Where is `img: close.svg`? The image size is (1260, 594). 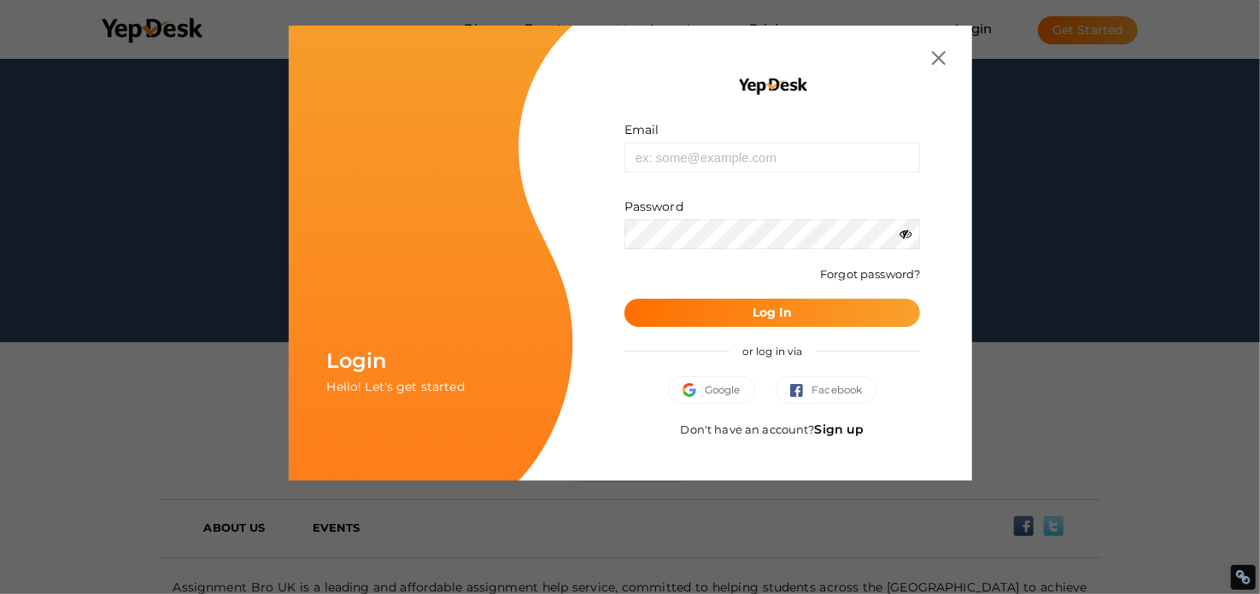 img: close.svg is located at coordinates (938, 58).